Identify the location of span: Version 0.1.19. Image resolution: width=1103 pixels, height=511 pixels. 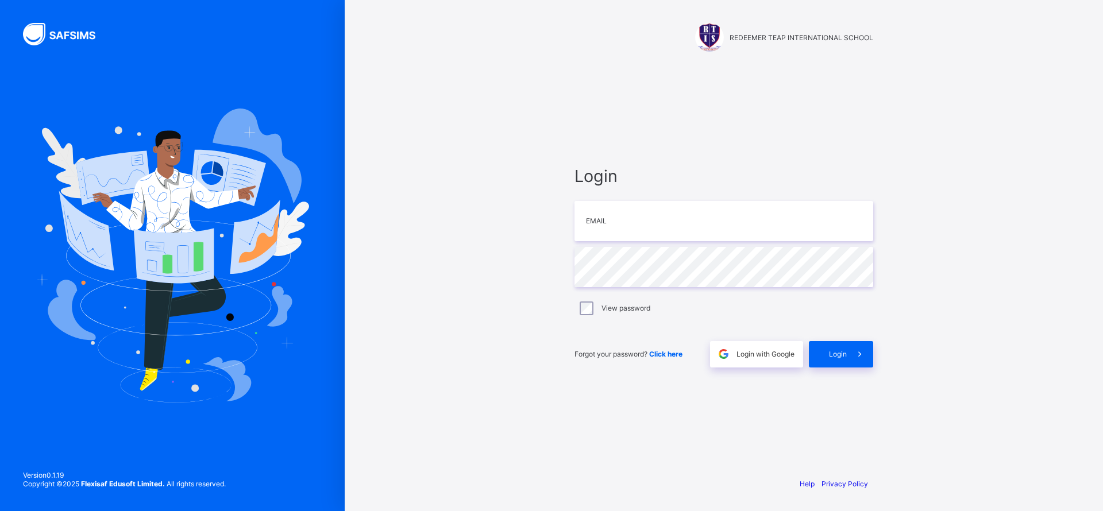
(124, 475).